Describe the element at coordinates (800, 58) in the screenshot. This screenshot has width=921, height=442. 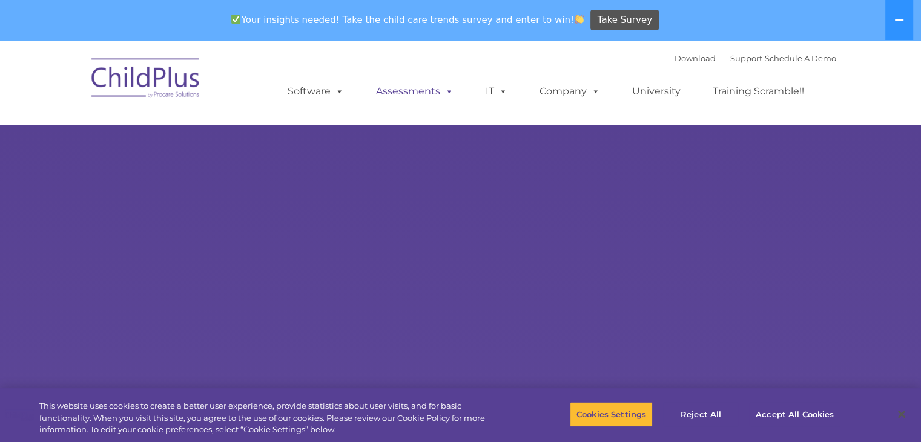
I see `a: Schedule A Demo` at that location.